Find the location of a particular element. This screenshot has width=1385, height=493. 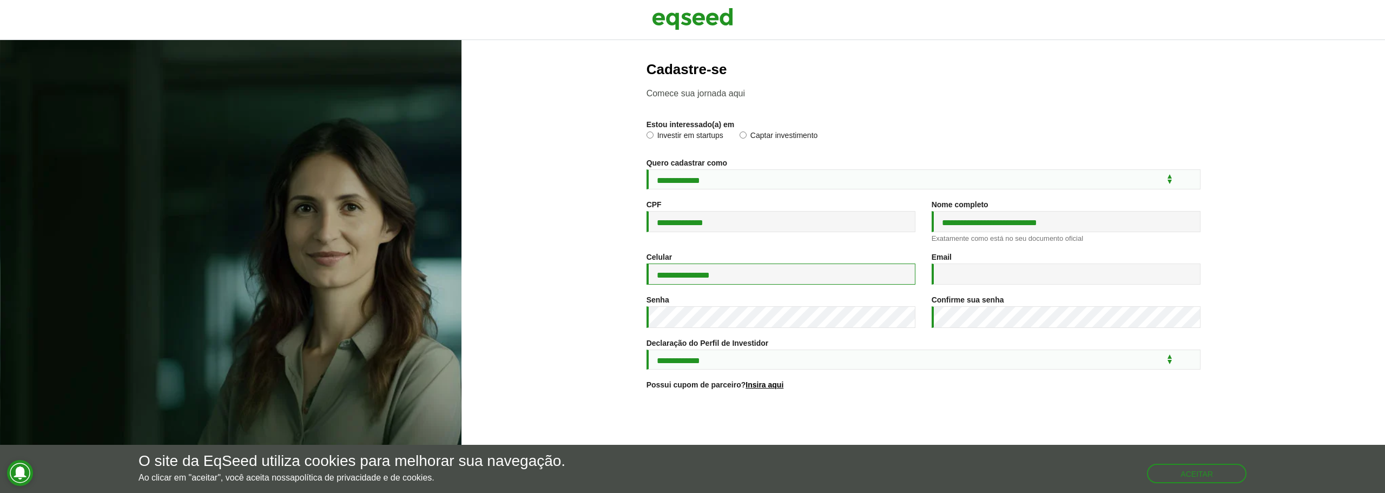

input: Captar investimento is located at coordinates (743, 135).